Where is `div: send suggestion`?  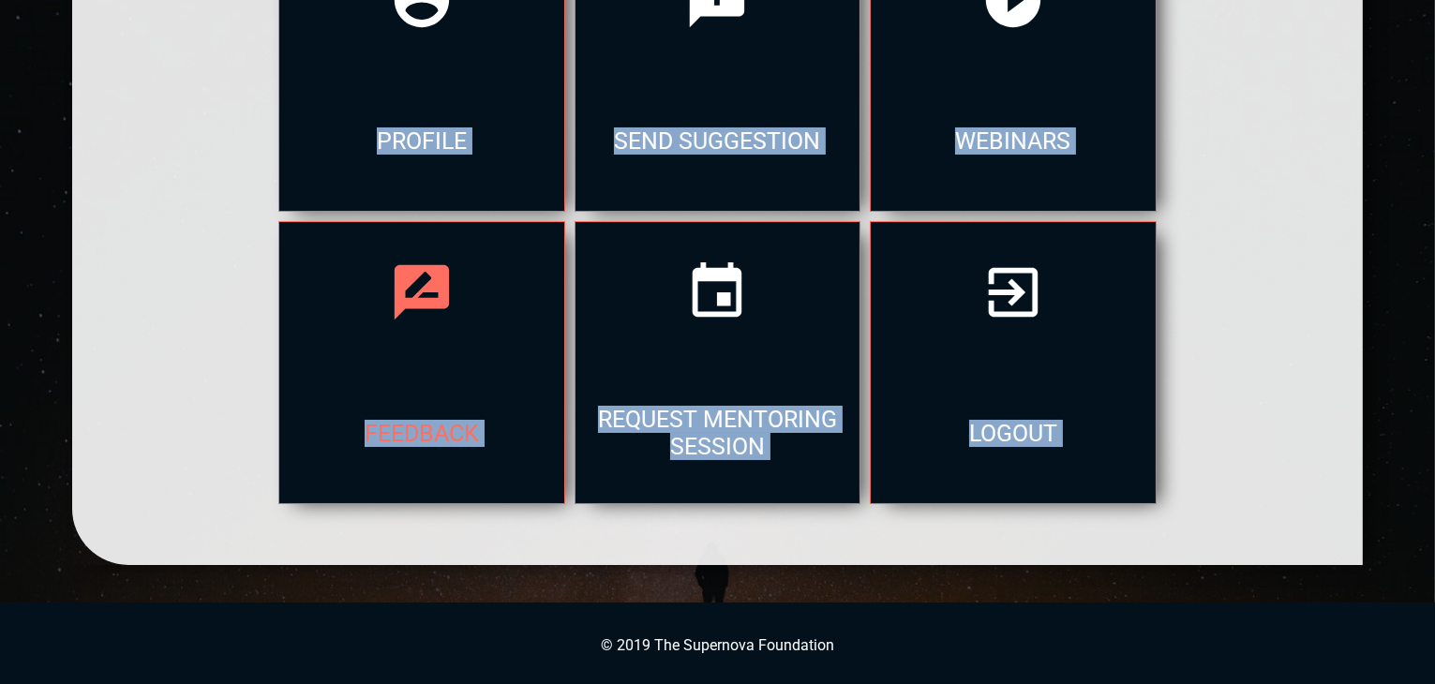
div: send suggestion is located at coordinates (717, 141).